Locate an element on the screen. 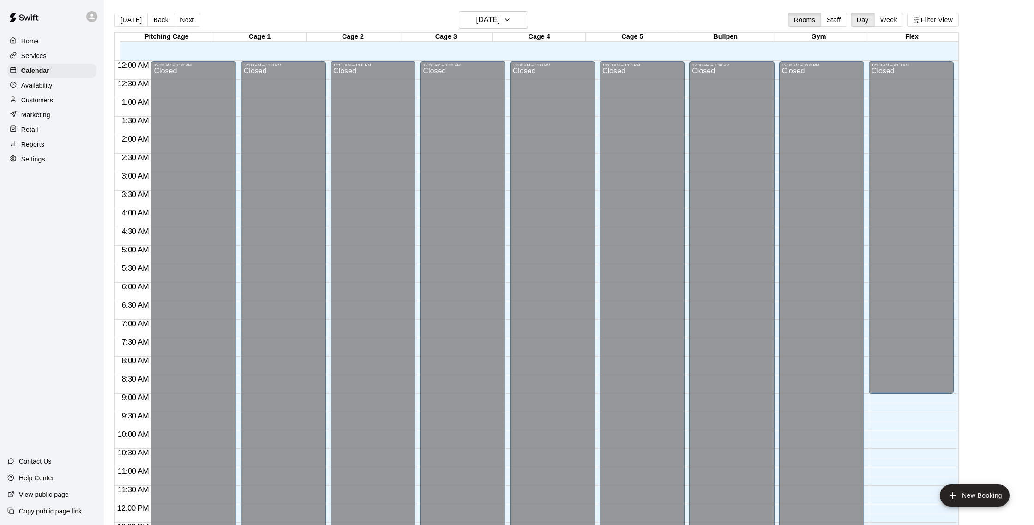 This screenshot has width=1034, height=525. div: Cage 5 is located at coordinates (632, 37).